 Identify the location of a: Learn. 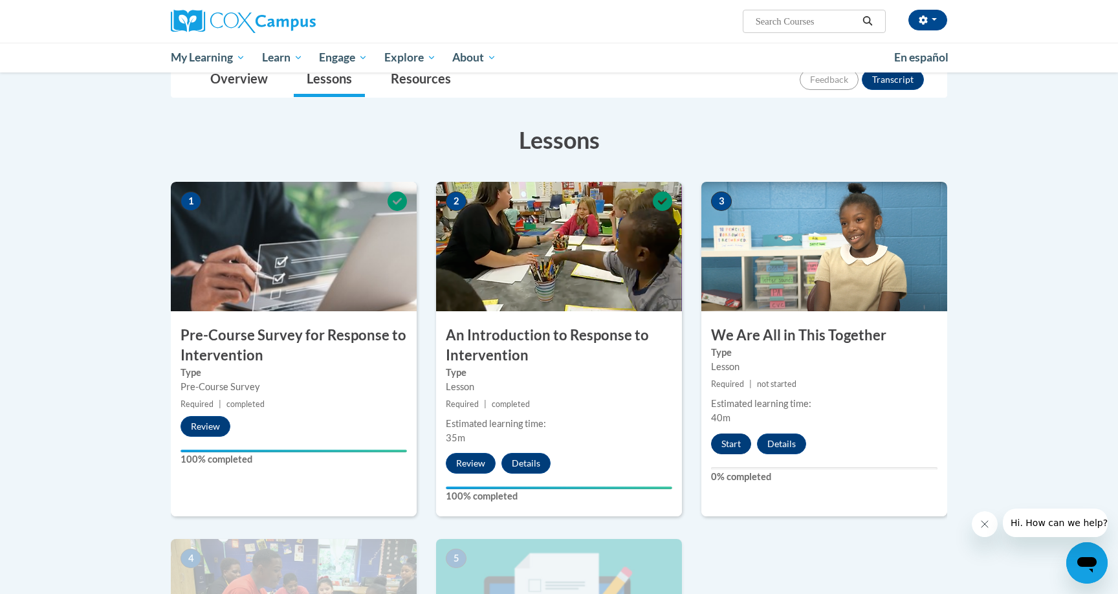
(282, 58).